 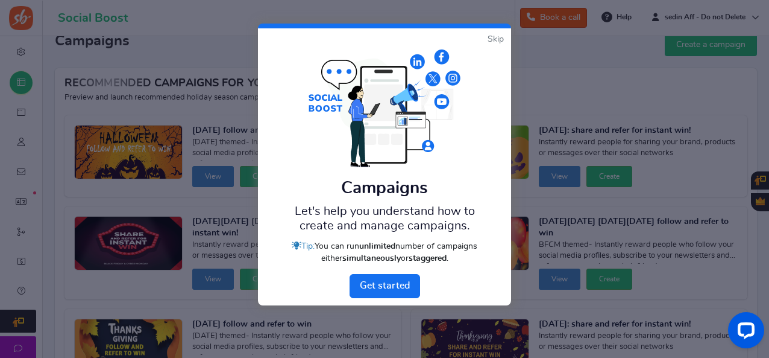 What do you see at coordinates (496, 39) in the screenshot?
I see `a: Skip` at bounding box center [496, 39].